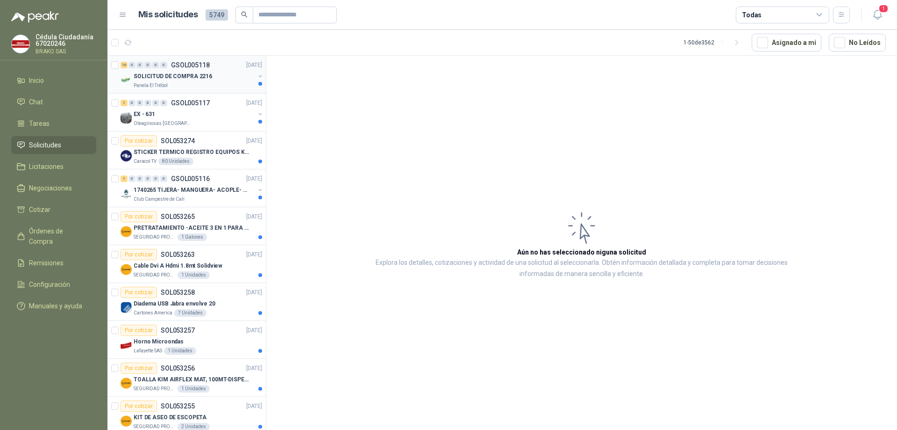  I want to click on span: 5749, so click(217, 15).